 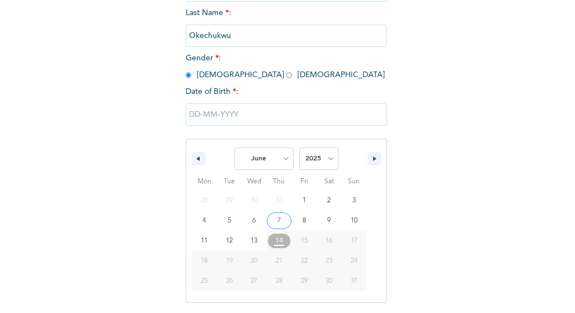 What do you see at coordinates (254, 261) in the screenshot?
I see `span: 20` at bounding box center [254, 261].